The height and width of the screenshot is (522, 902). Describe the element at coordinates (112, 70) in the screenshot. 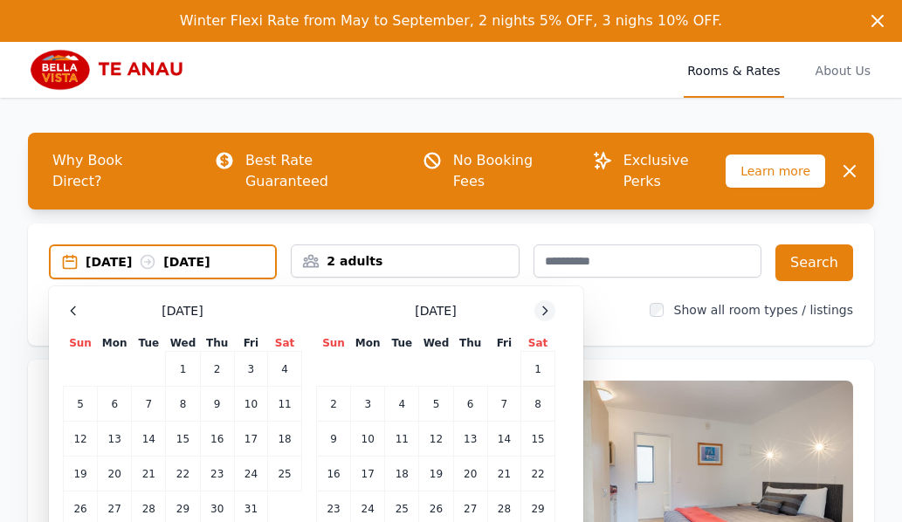

I see `img: Bella Vista Te Anau` at that location.